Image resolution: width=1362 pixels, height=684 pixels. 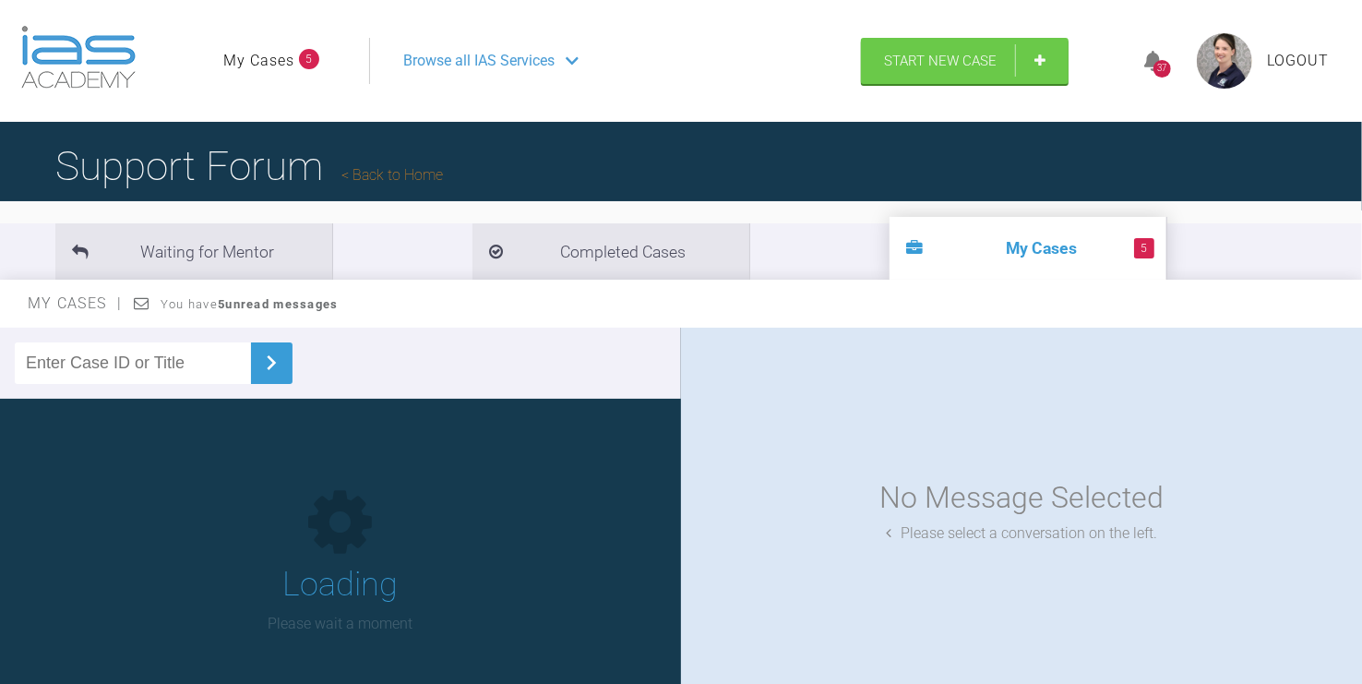 I want to click on a: My Cases, so click(x=258, y=61).